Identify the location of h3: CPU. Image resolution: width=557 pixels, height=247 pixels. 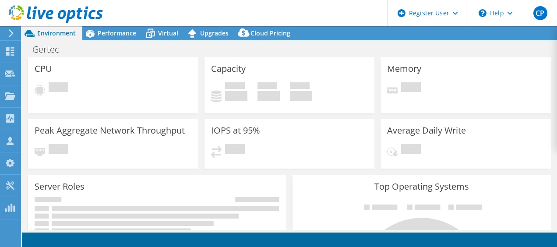
(43, 69).